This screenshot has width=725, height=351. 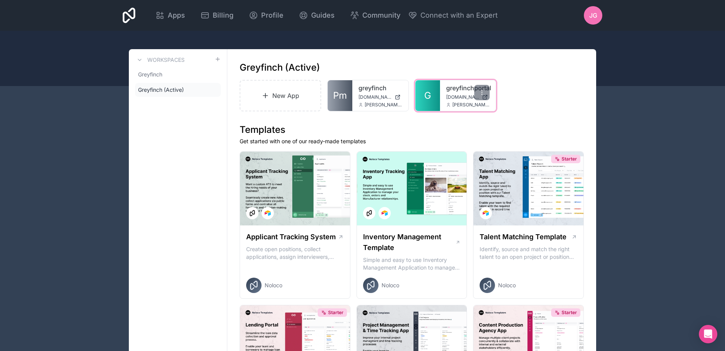 I want to click on a: Profile, so click(x=266, y=15).